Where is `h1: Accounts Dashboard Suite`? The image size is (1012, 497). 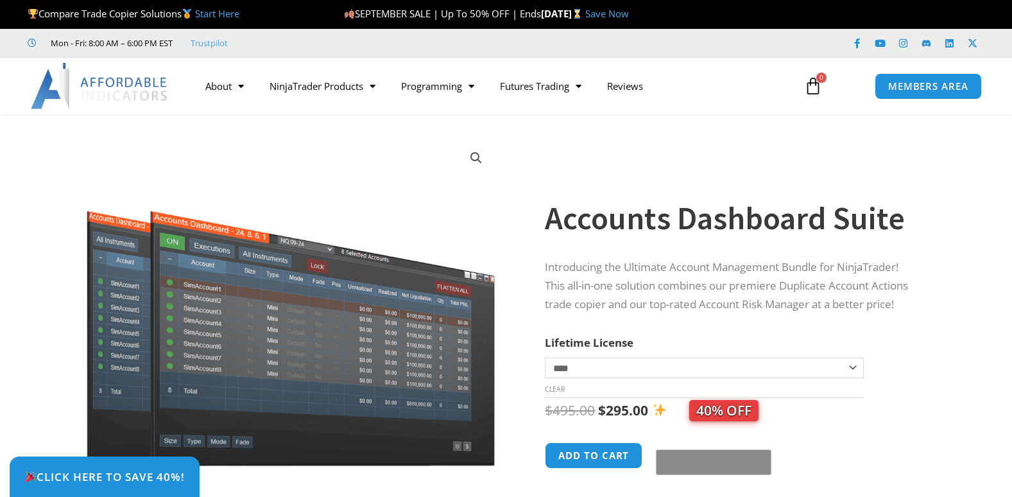 h1: Accounts Dashboard Suite is located at coordinates (732, 218).